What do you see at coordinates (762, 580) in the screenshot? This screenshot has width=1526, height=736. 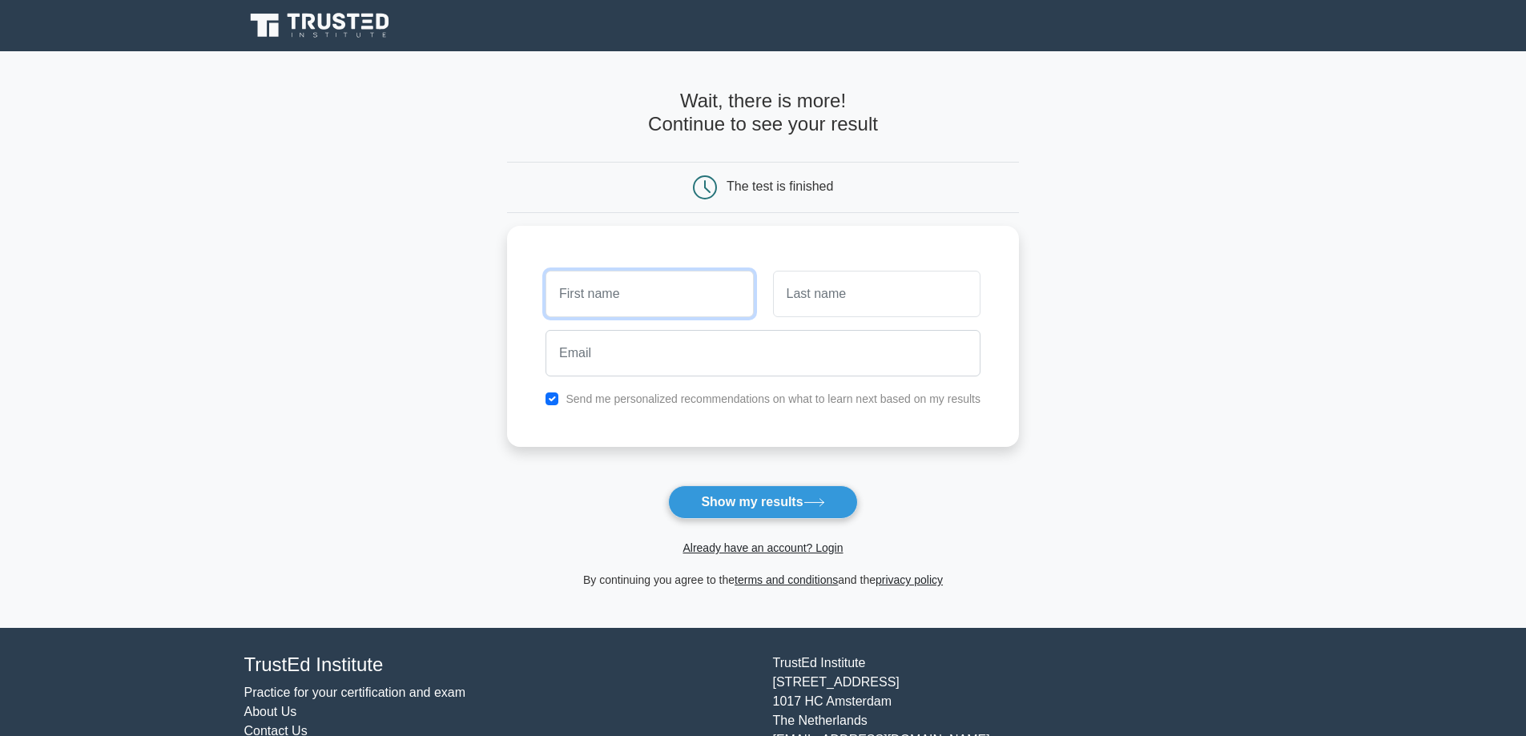 I see `div: By continuing you agree to the and the` at bounding box center [762, 580].